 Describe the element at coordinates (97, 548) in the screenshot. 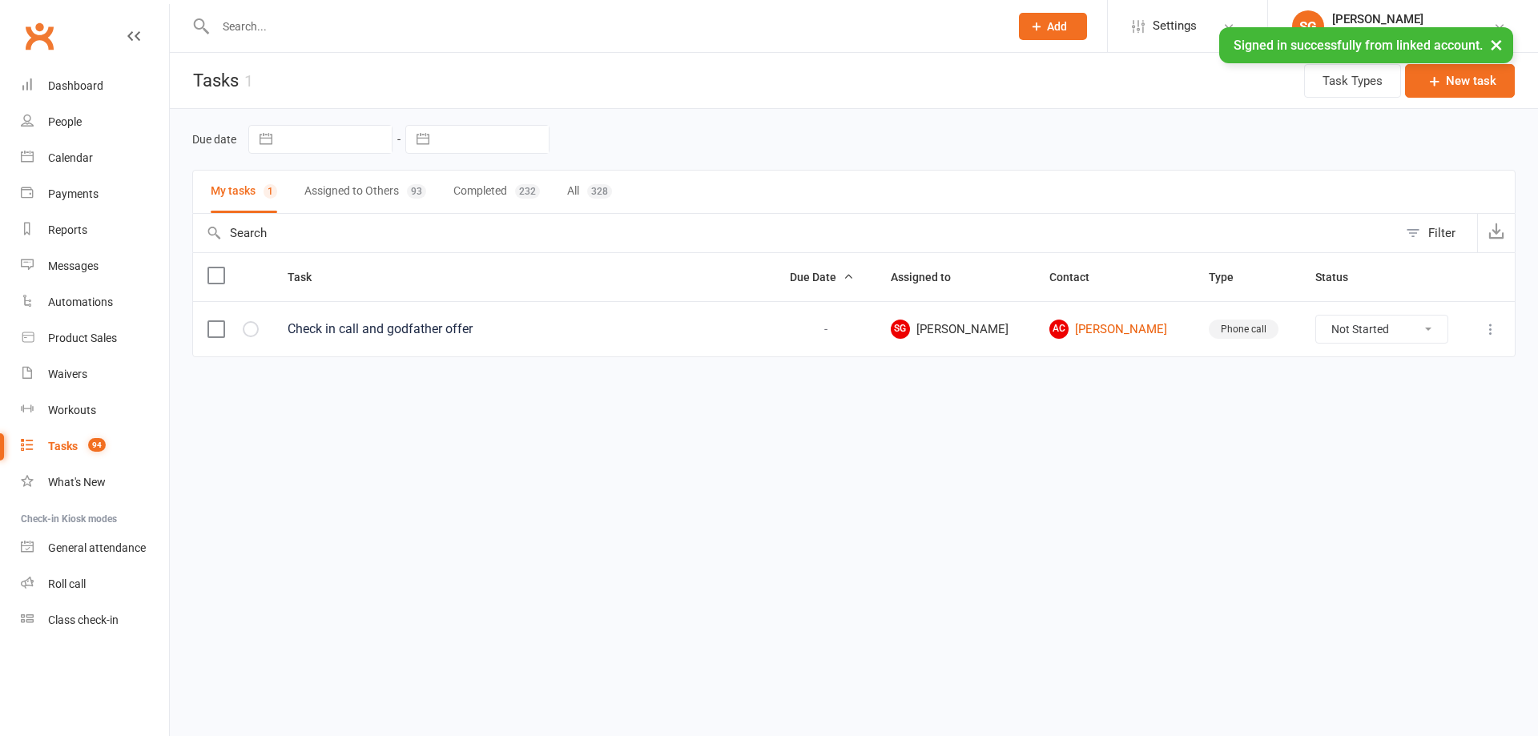

I see `div: General attendance` at that location.